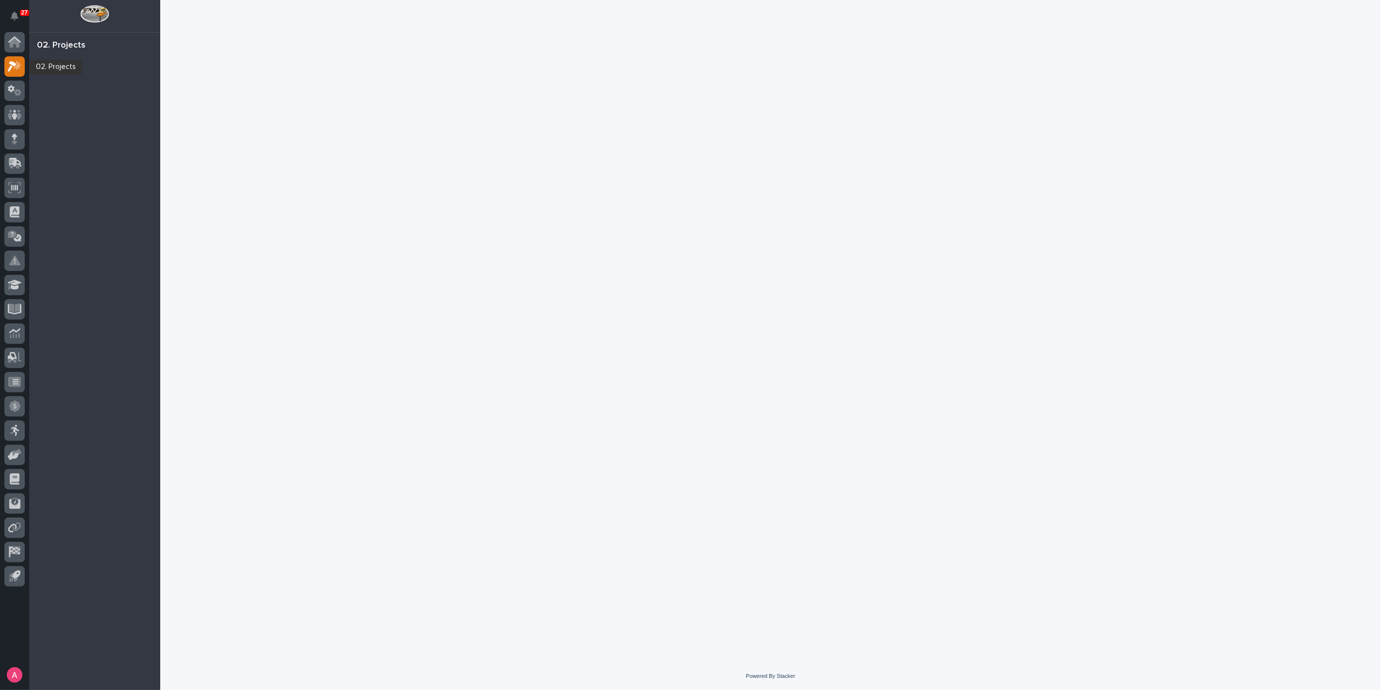 The image size is (1381, 690). I want to click on button: users-avatar, so click(15, 675).